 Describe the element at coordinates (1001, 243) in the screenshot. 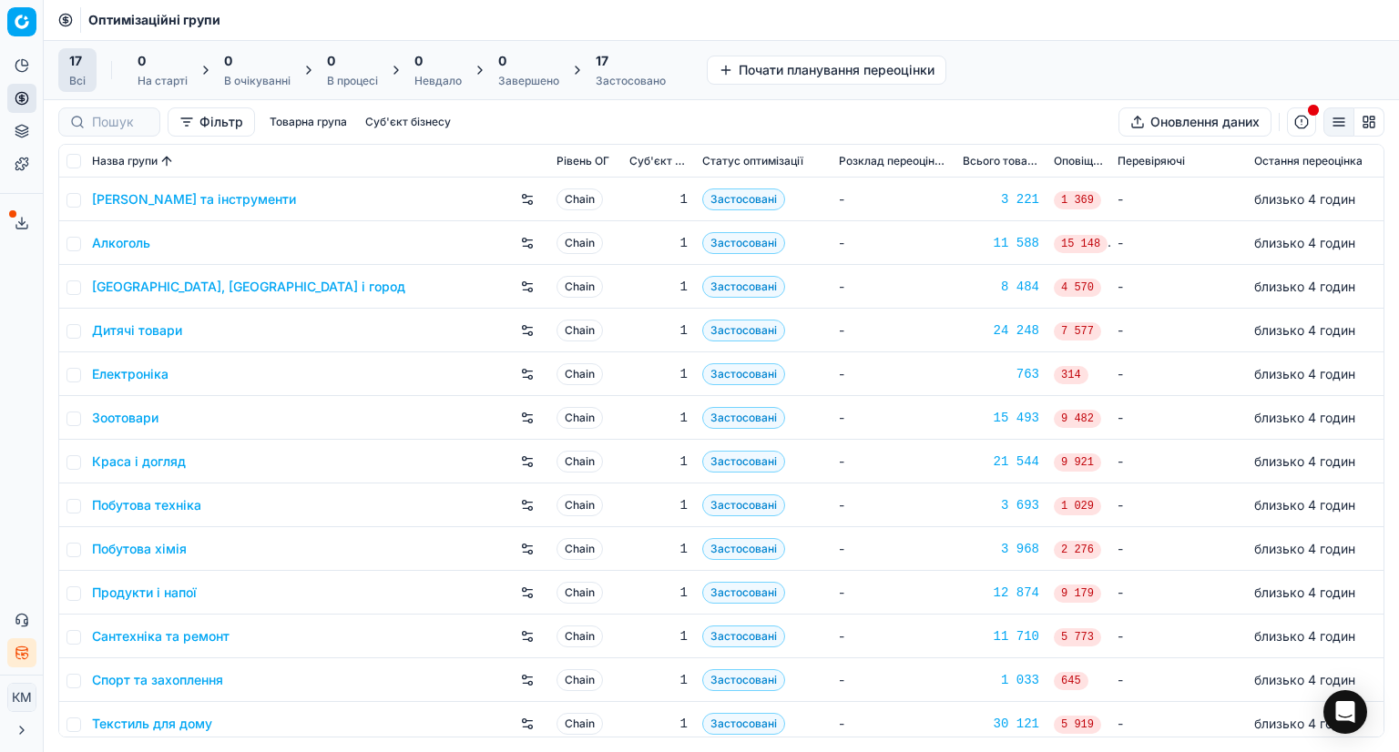

I see `a: 11 588` at that location.